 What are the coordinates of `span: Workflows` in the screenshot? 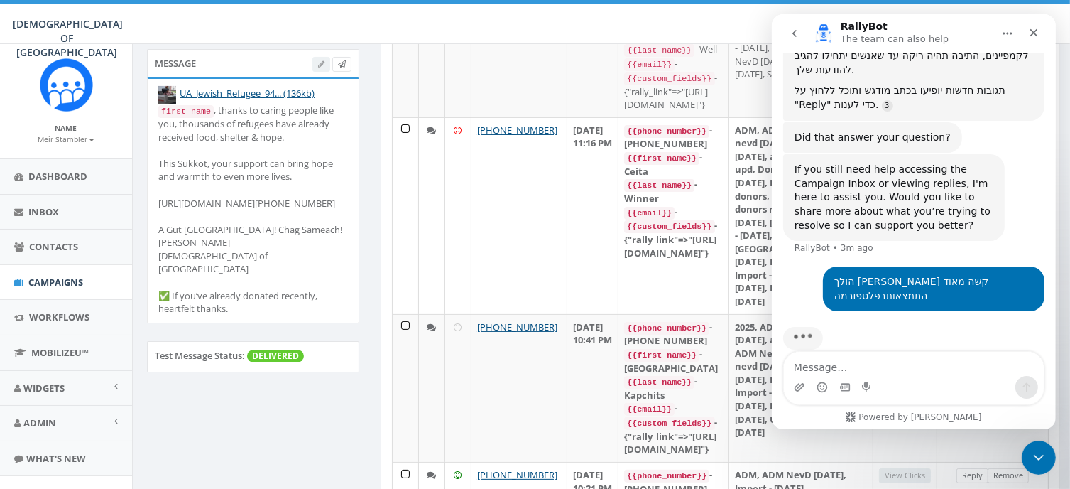 It's located at (59, 317).